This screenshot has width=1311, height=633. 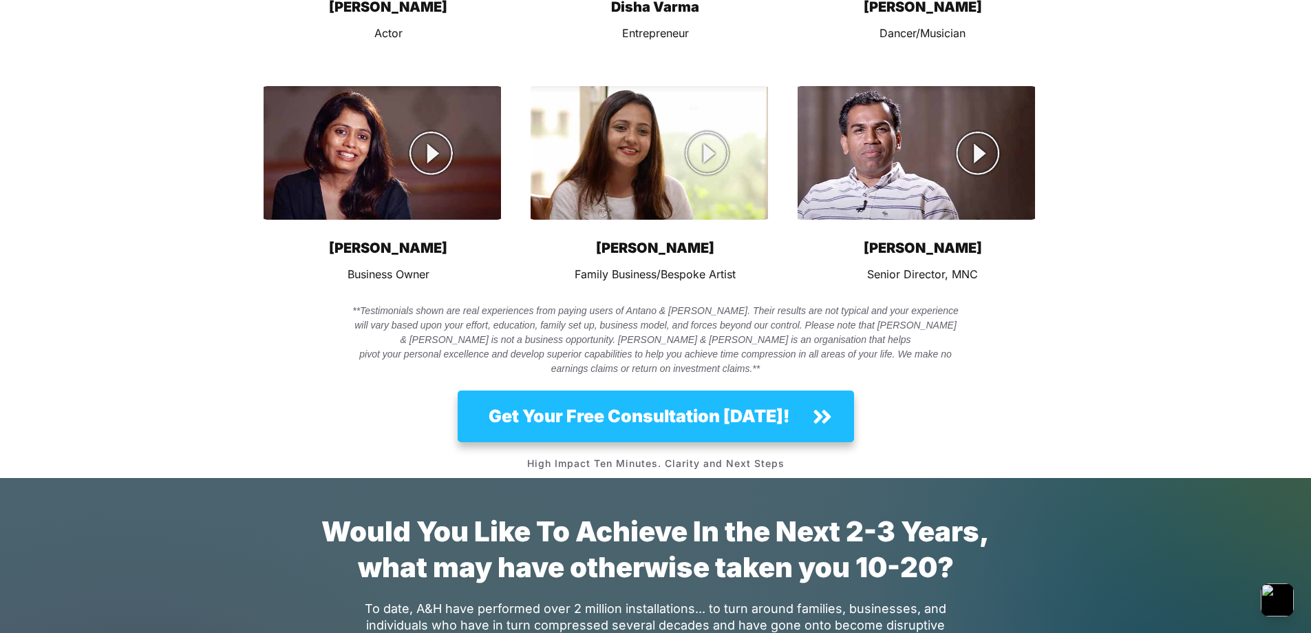 What do you see at coordinates (656, 463) in the screenshot?
I see `strong: High Impact Ten Minutes. Clarity and Next Steps` at bounding box center [656, 463].